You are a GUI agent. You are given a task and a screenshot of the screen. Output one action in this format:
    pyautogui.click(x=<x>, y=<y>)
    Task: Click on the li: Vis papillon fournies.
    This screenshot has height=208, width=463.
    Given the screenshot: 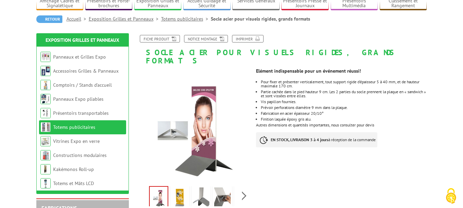 What is the action you would take?
    pyautogui.click(x=344, y=102)
    